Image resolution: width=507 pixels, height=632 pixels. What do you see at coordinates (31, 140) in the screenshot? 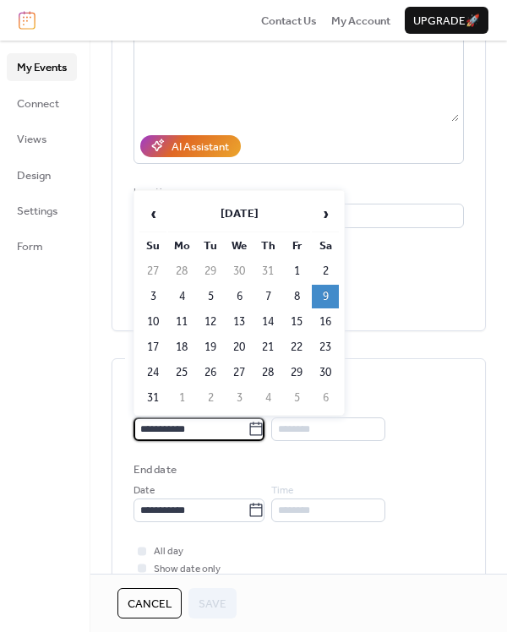
I see `span: Views` at bounding box center [31, 140].